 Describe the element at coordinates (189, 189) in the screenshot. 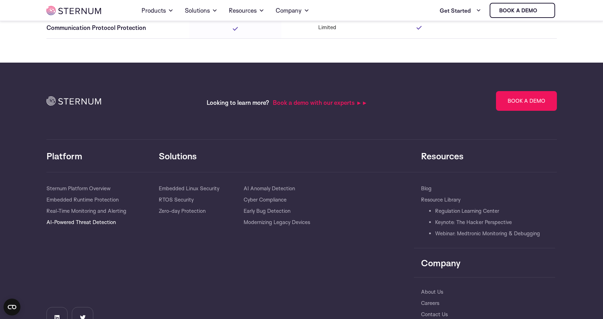

I see `a: Embedded Linux Security` at that location.